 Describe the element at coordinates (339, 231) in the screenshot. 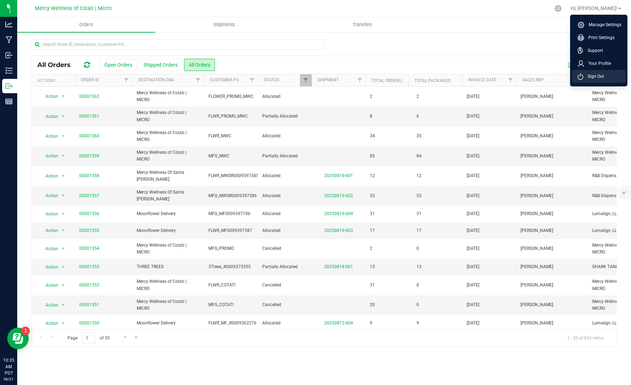

I see `a: 20250819-003` at that location.